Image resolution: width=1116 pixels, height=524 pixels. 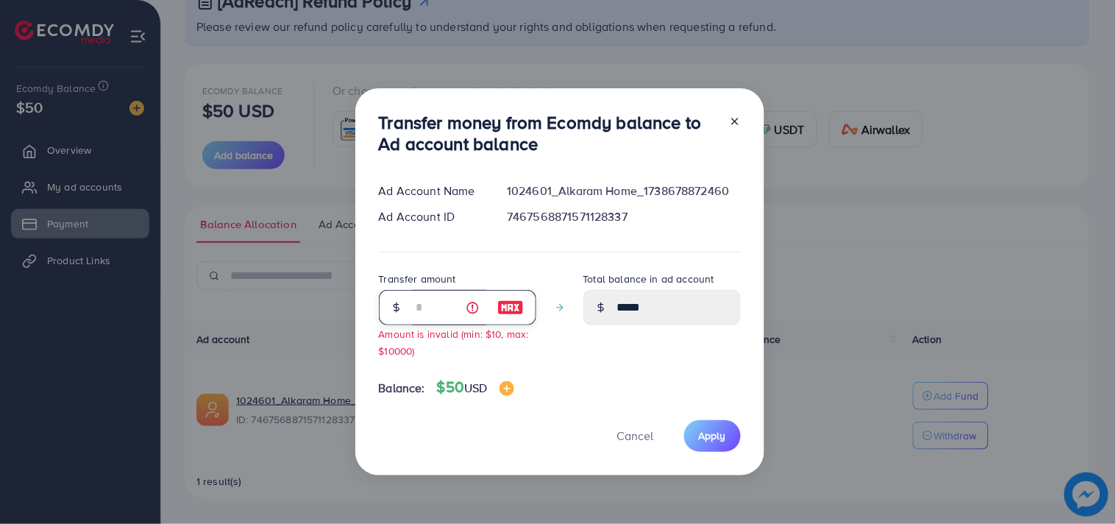 What do you see at coordinates (475, 387) in the screenshot?
I see `h4: $50` at bounding box center [475, 387].